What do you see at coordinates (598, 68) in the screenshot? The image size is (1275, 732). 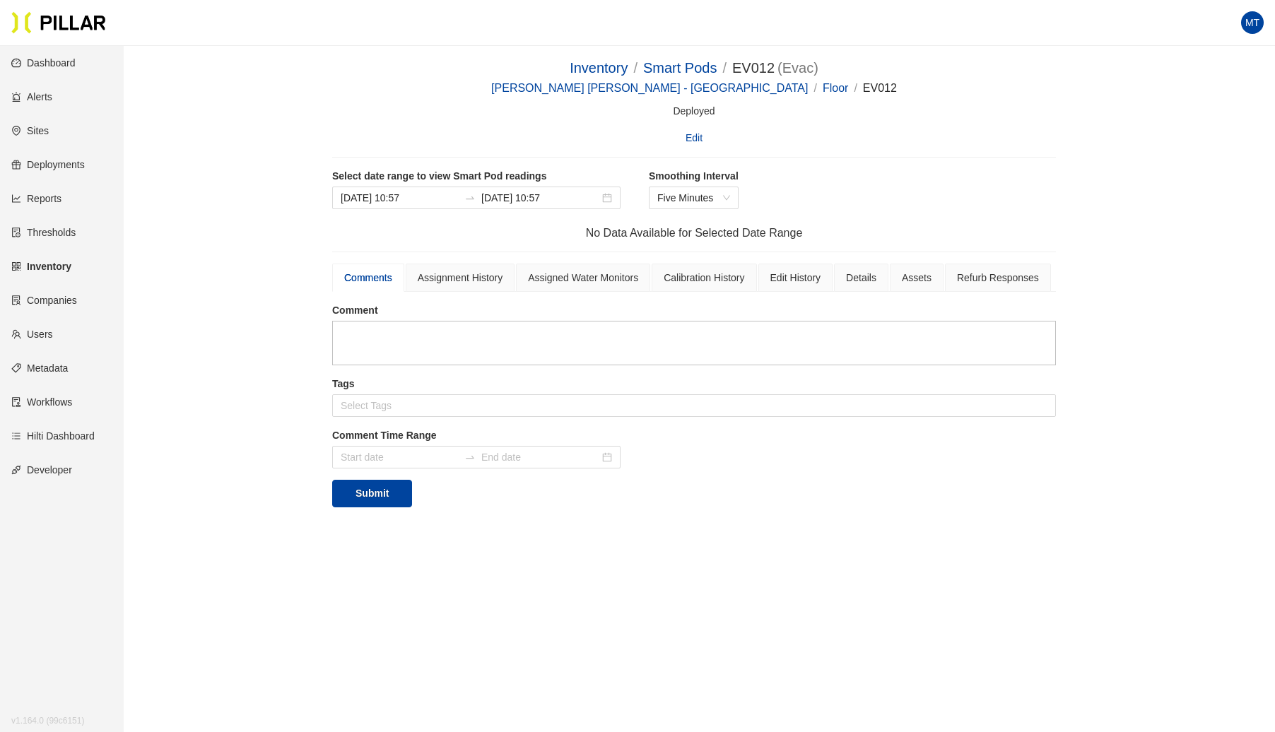 I see `a: Inventory` at bounding box center [598, 68].